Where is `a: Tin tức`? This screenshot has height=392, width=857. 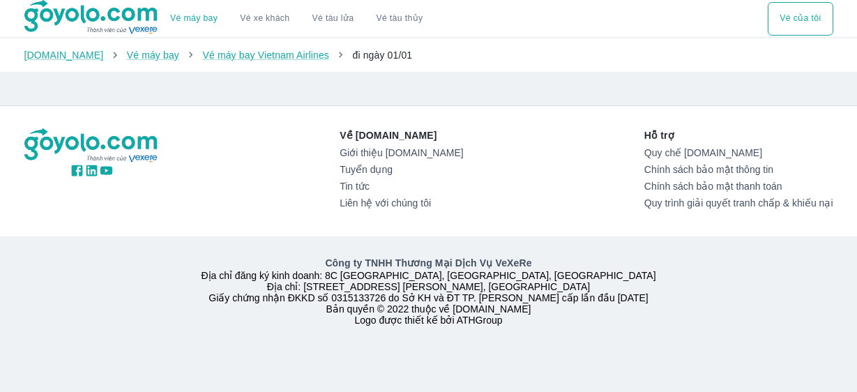 a: Tin tức is located at coordinates (401, 186).